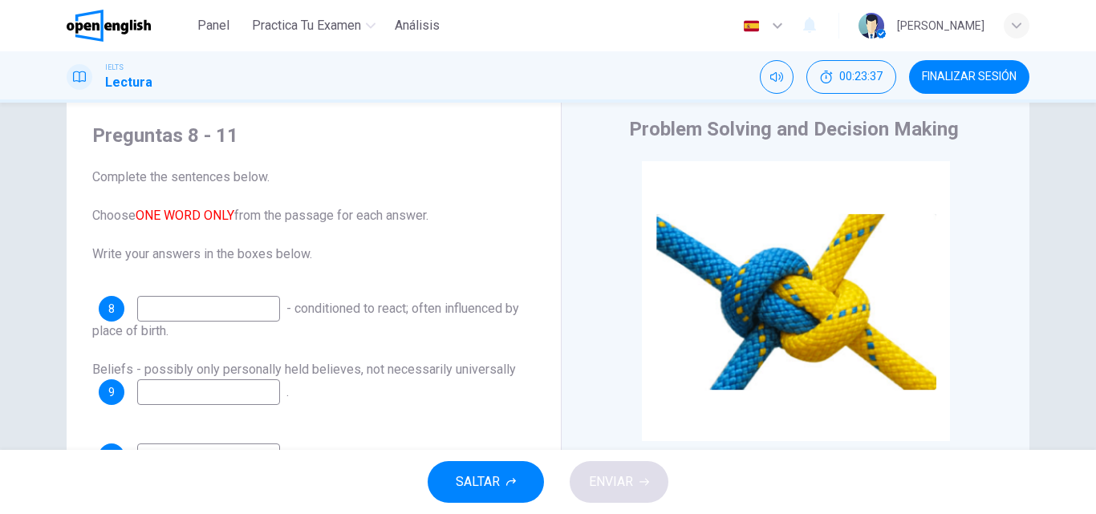  What do you see at coordinates (969, 77) in the screenshot?
I see `button: FINALIZAR SESIÓN` at bounding box center [969, 77].